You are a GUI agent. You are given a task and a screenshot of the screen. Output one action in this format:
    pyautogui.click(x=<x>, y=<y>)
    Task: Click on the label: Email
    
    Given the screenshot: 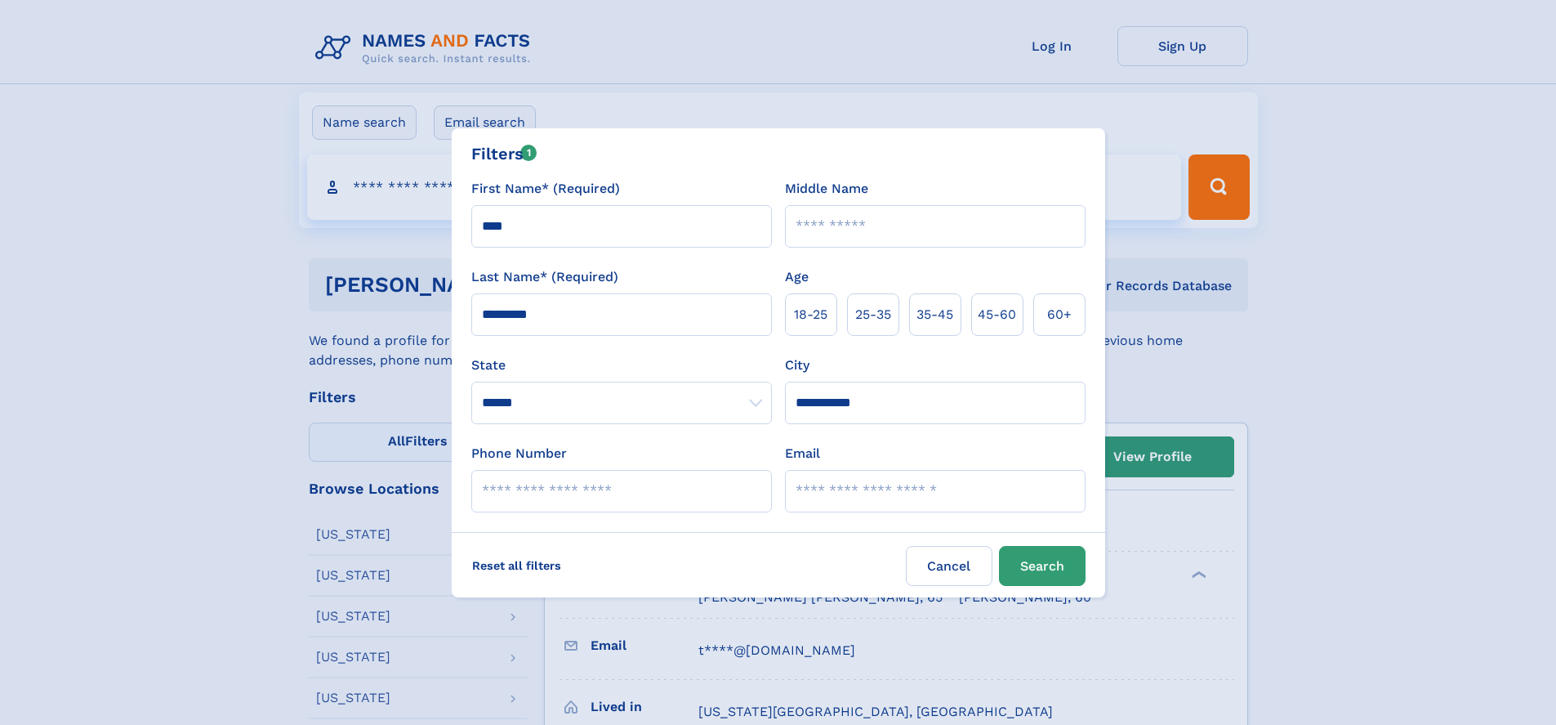 What is the action you would take?
    pyautogui.click(x=802, y=453)
    